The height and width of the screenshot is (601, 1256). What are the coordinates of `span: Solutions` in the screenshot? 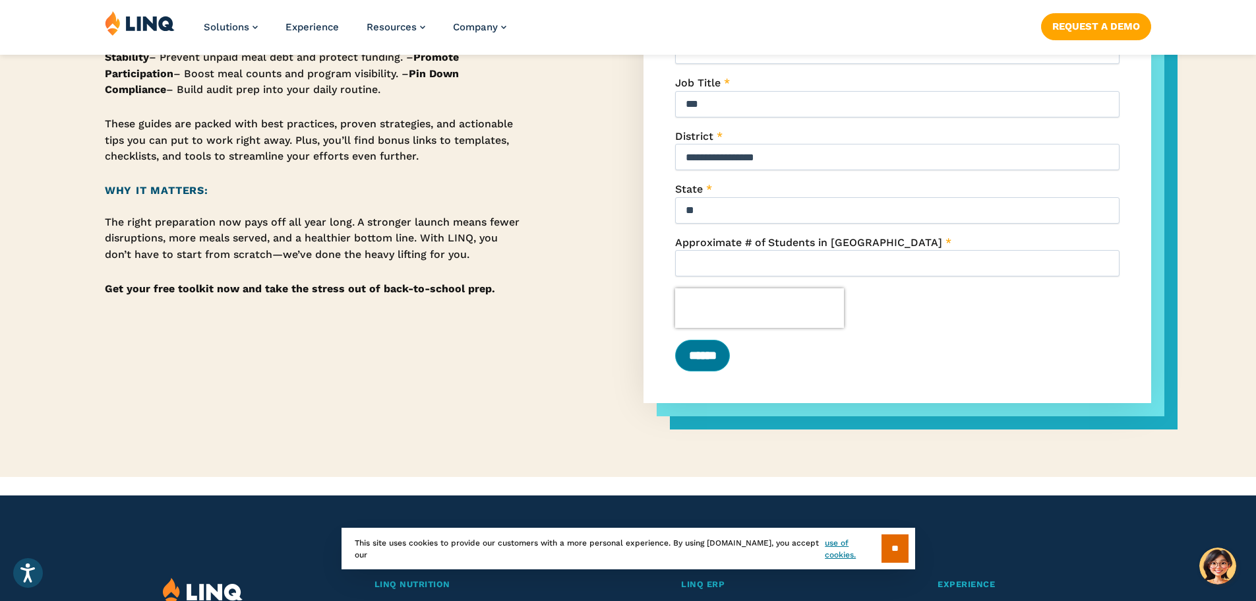 It's located at (226, 27).